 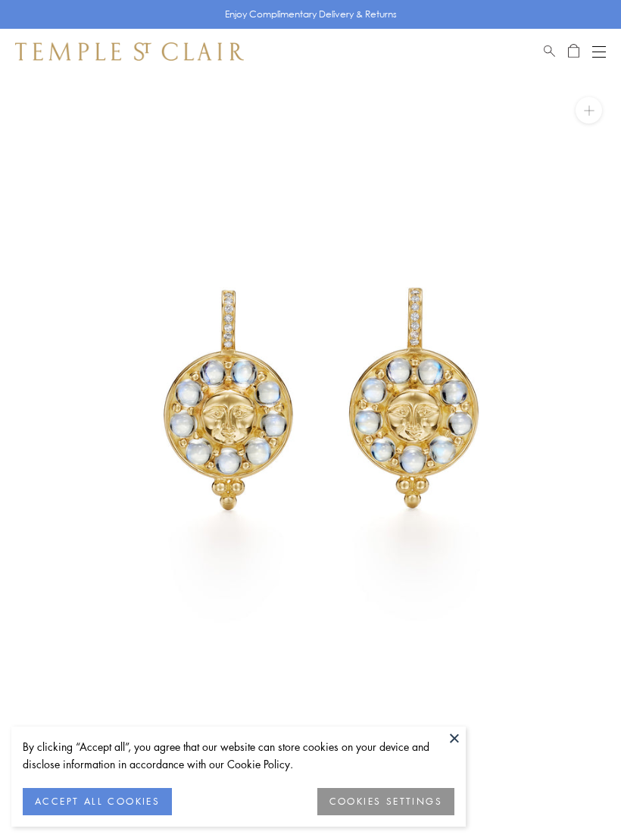 I want to click on img: Temple St. Clair, so click(x=130, y=52).